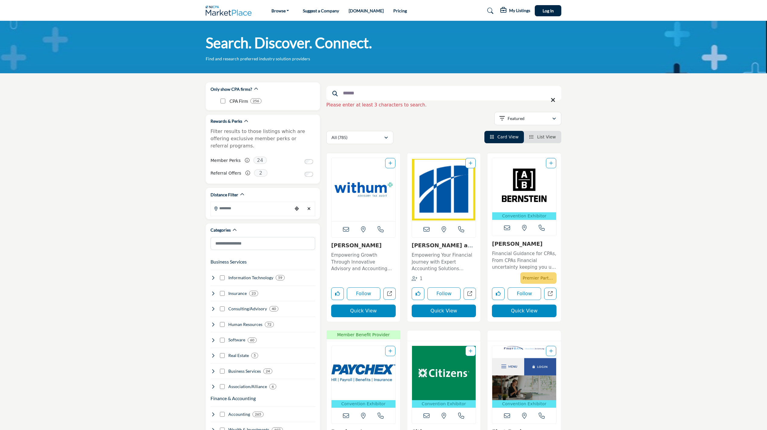 The height and width of the screenshot is (430, 767). What do you see at coordinates (222, 356) in the screenshot?
I see `input: Select Real Estate checkbox` at bounding box center [222, 356].